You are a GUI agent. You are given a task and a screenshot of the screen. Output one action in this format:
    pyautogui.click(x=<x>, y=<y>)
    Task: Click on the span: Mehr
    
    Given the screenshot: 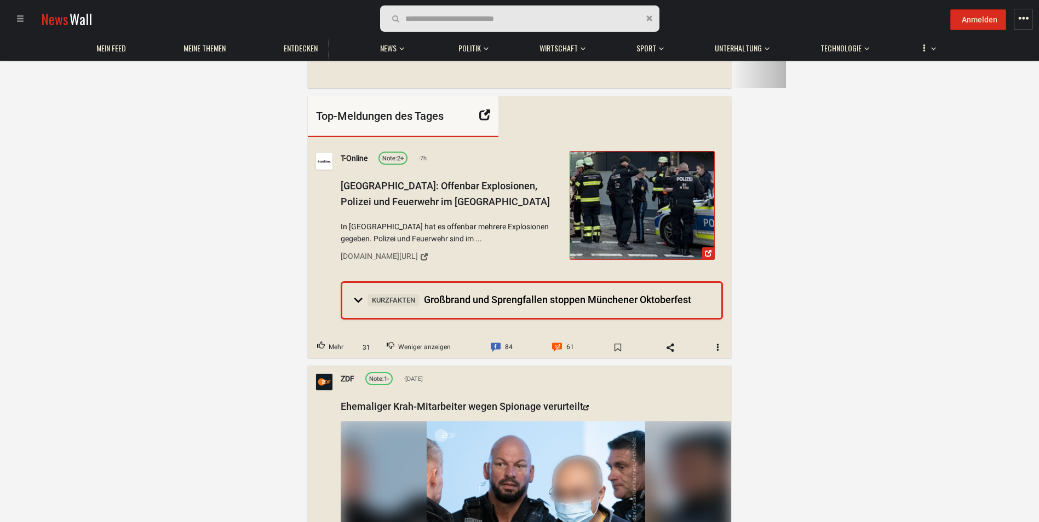 What is the action you would take?
    pyautogui.click(x=336, y=348)
    